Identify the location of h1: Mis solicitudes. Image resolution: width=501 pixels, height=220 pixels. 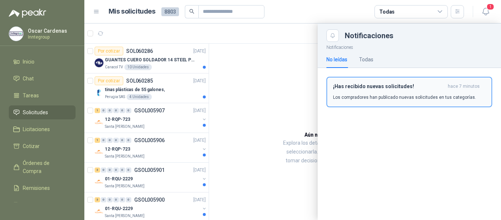
(132, 11).